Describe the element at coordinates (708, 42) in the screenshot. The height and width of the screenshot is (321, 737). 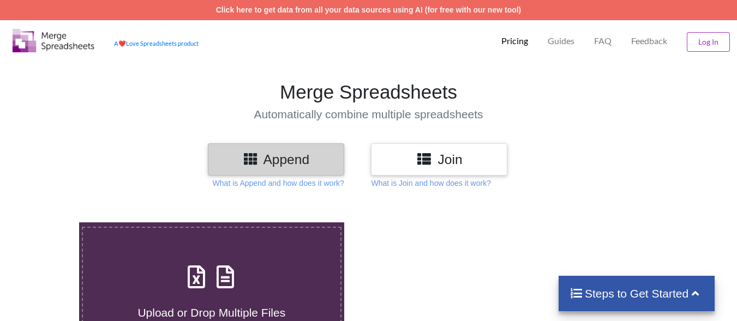
I see `button: Log In` at that location.